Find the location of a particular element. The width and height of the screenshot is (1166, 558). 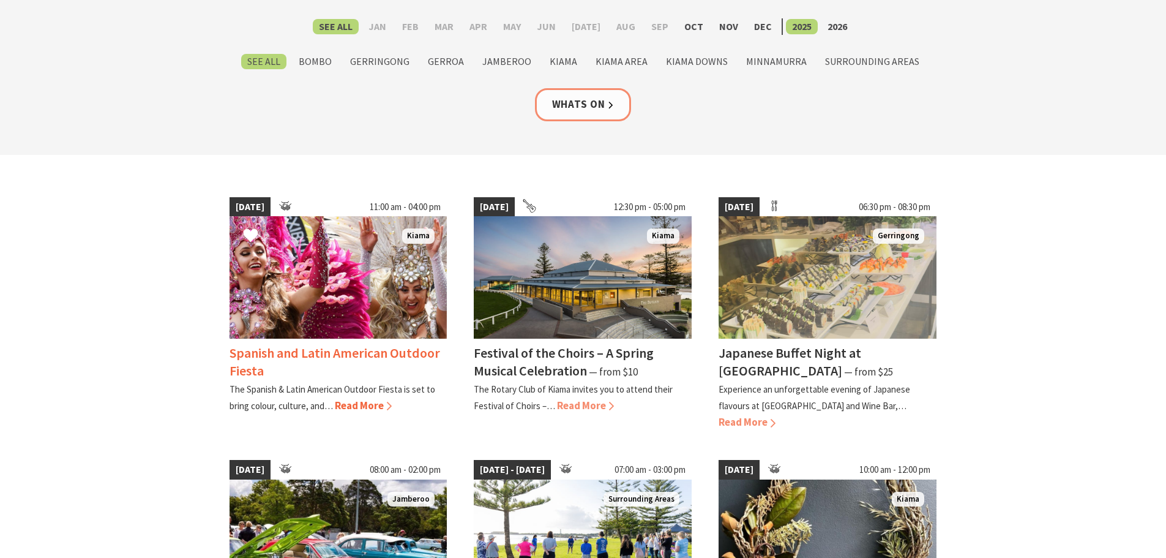

label: Jun is located at coordinates (546, 26).